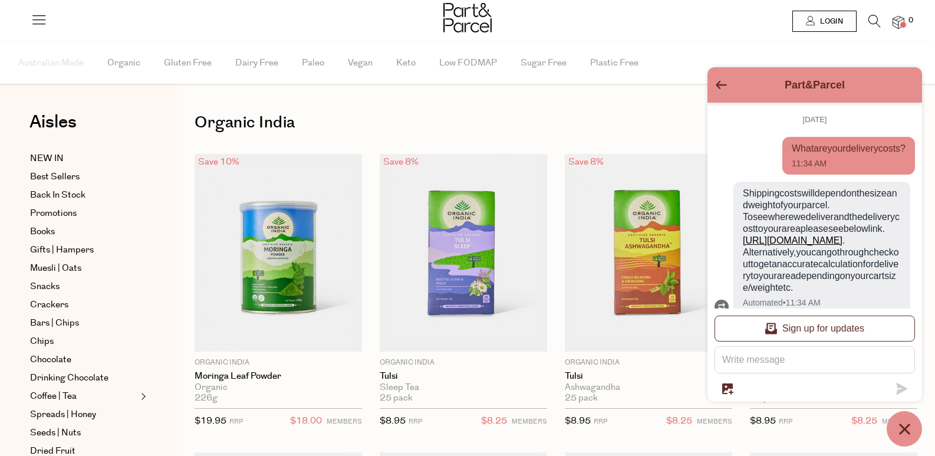 The image size is (935, 456). I want to click on span: Paleo, so click(313, 63).